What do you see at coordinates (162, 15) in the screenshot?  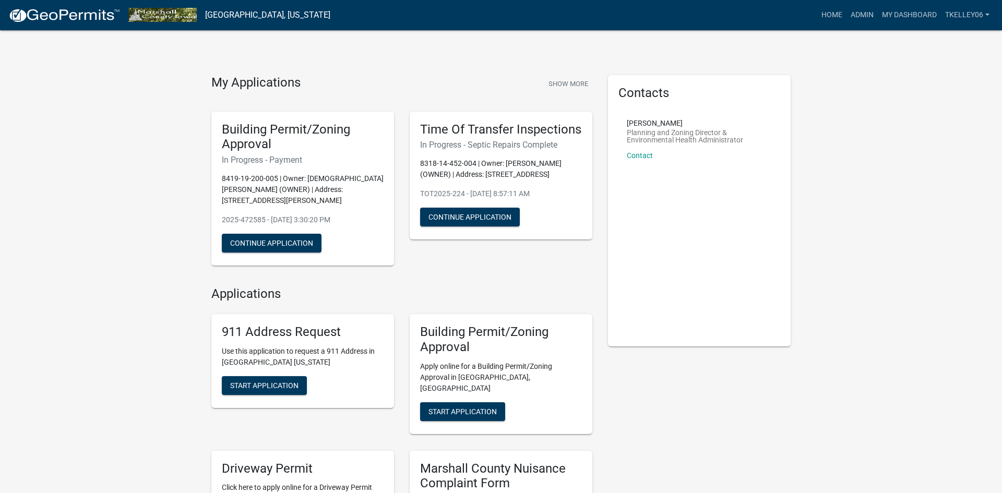 I see `img: Marshall County, Iowa` at bounding box center [162, 15].